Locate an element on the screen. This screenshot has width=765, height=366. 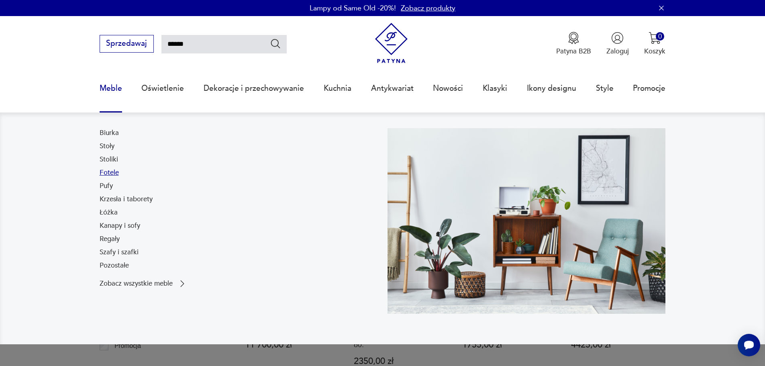
a: Biurka is located at coordinates (109, 133).